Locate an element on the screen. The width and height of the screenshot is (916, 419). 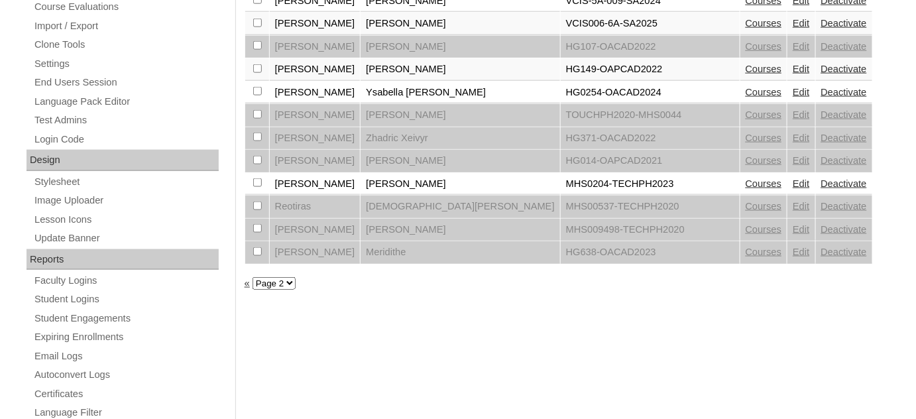
td: VCIS006-6A-SA2025 is located at coordinates (650, 24).